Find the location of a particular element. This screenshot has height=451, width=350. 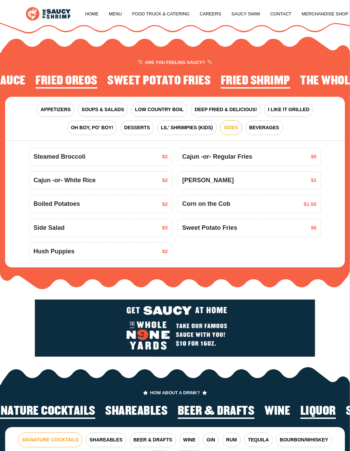

span: HOW ABOUT A DRINK? is located at coordinates (175, 393).